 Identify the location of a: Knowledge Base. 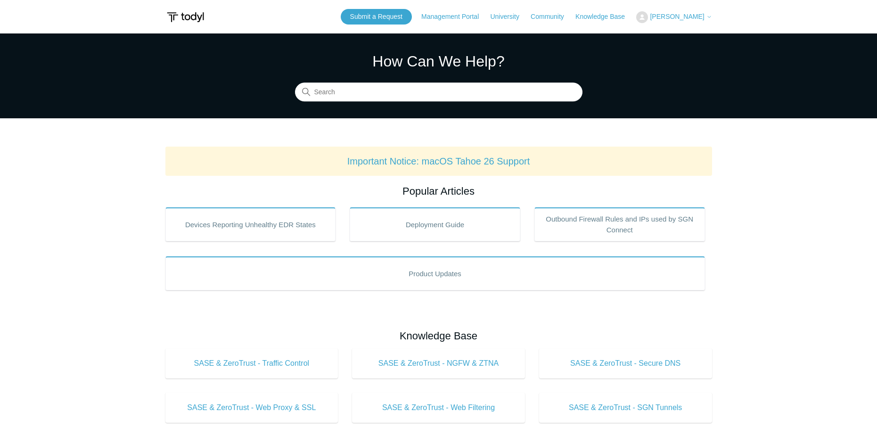
(605, 16).